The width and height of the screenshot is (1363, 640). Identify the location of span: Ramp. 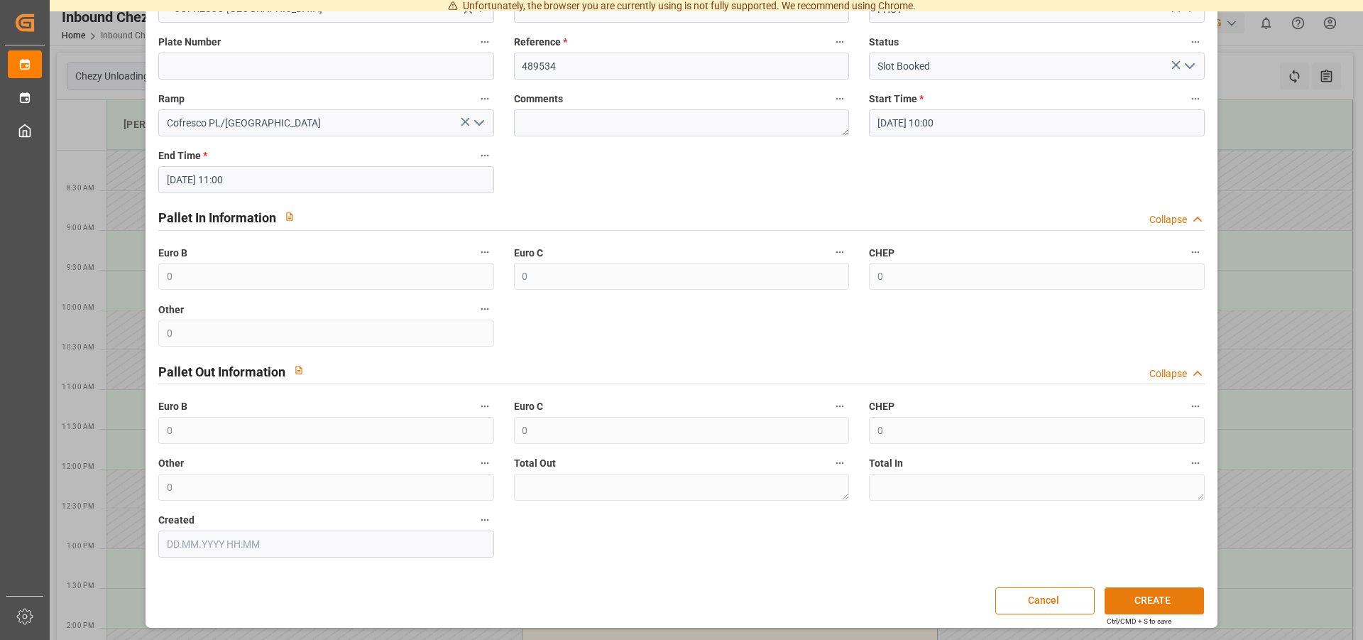
(171, 99).